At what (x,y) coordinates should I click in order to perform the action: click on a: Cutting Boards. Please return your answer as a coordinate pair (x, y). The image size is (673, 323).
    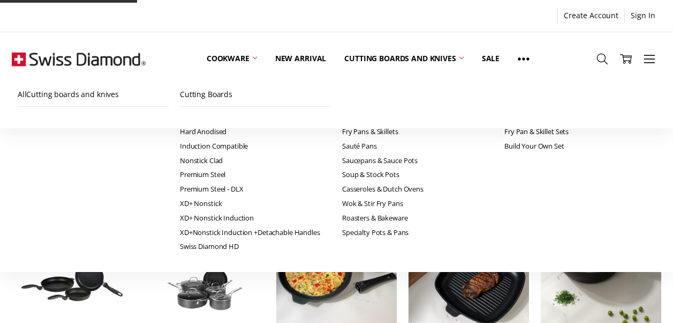
    Looking at the image, I should click on (256, 94).